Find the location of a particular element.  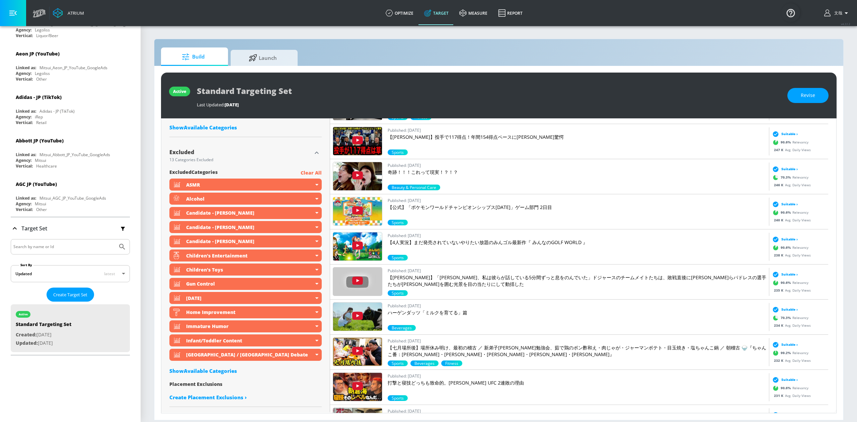

div: Last Updated: is located at coordinates (489, 105).